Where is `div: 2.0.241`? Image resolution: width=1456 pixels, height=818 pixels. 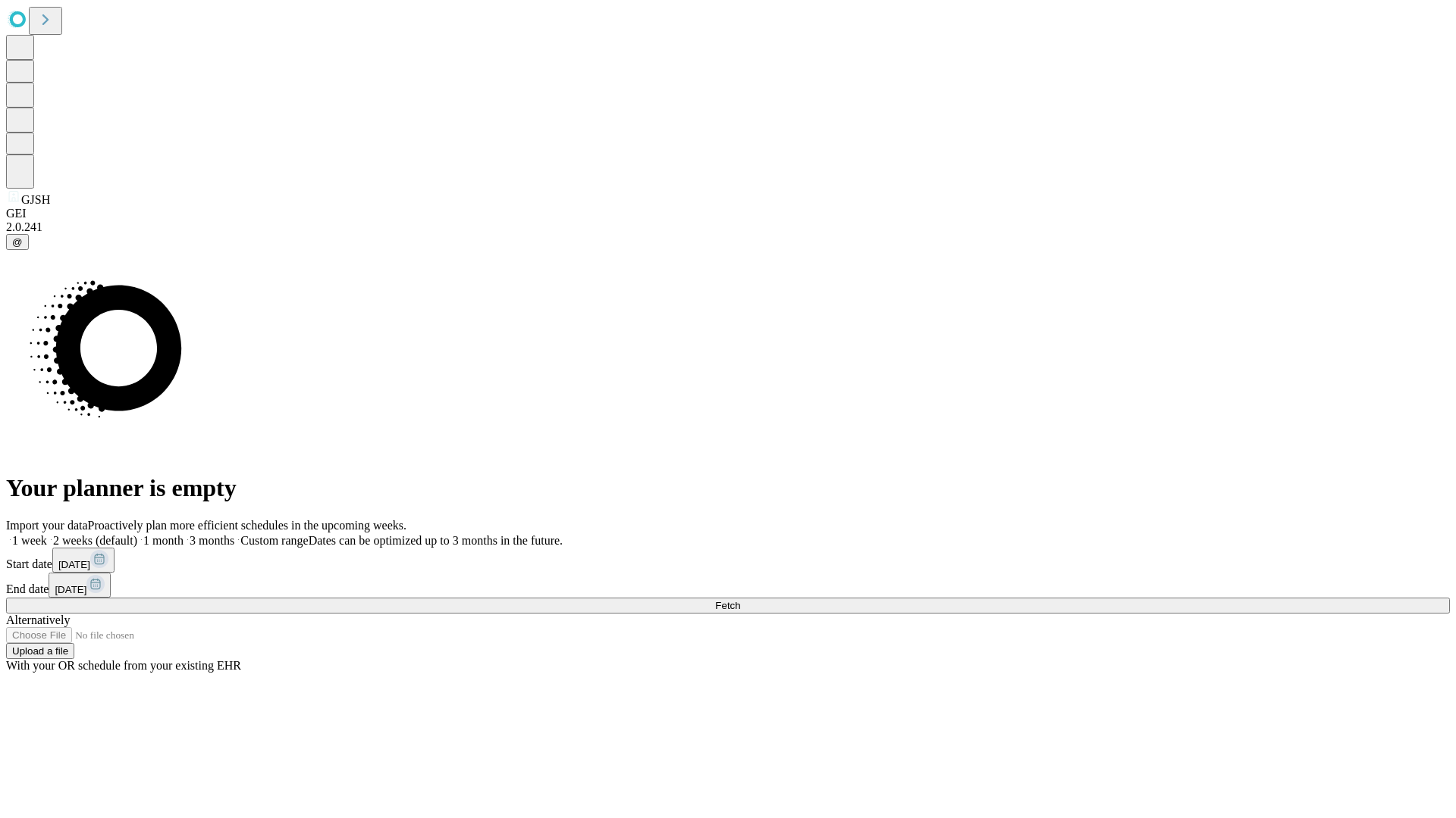
div: 2.0.241 is located at coordinates (728, 228).